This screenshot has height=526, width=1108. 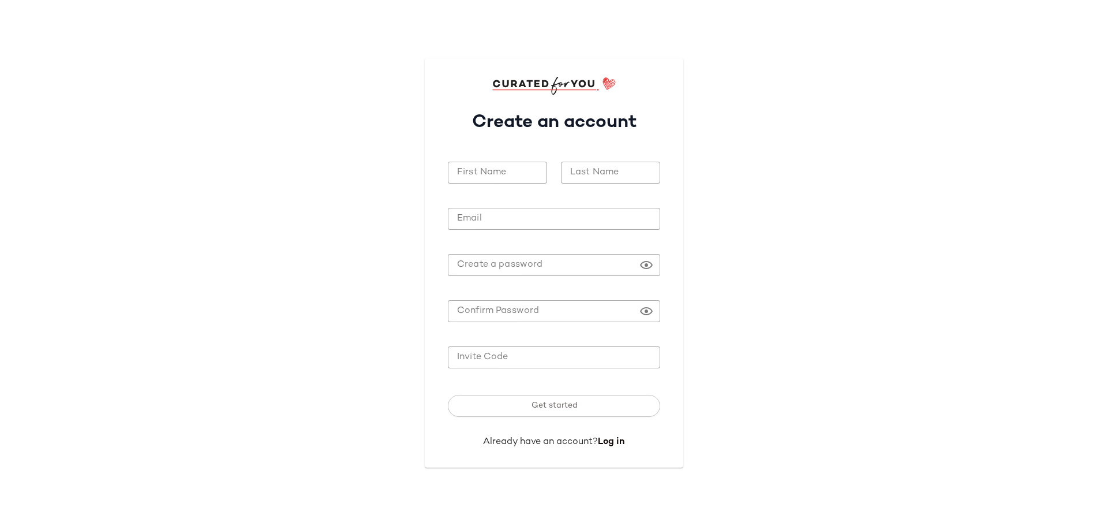 I want to click on img: cfy_login_logo.DGdB1djN.svg, so click(x=554, y=85).